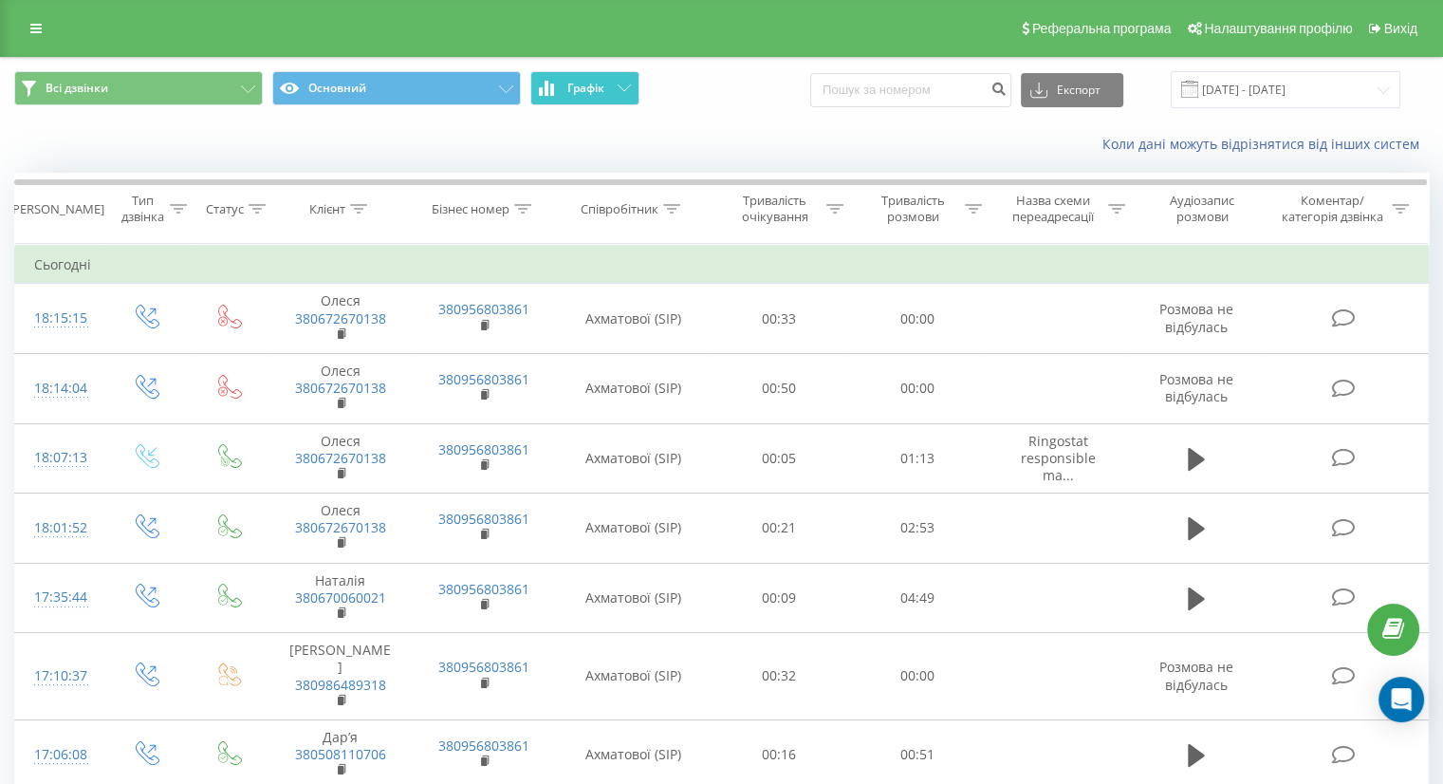  Describe the element at coordinates (775, 209) in the screenshot. I see `div: Тривалість очікування` at that location.